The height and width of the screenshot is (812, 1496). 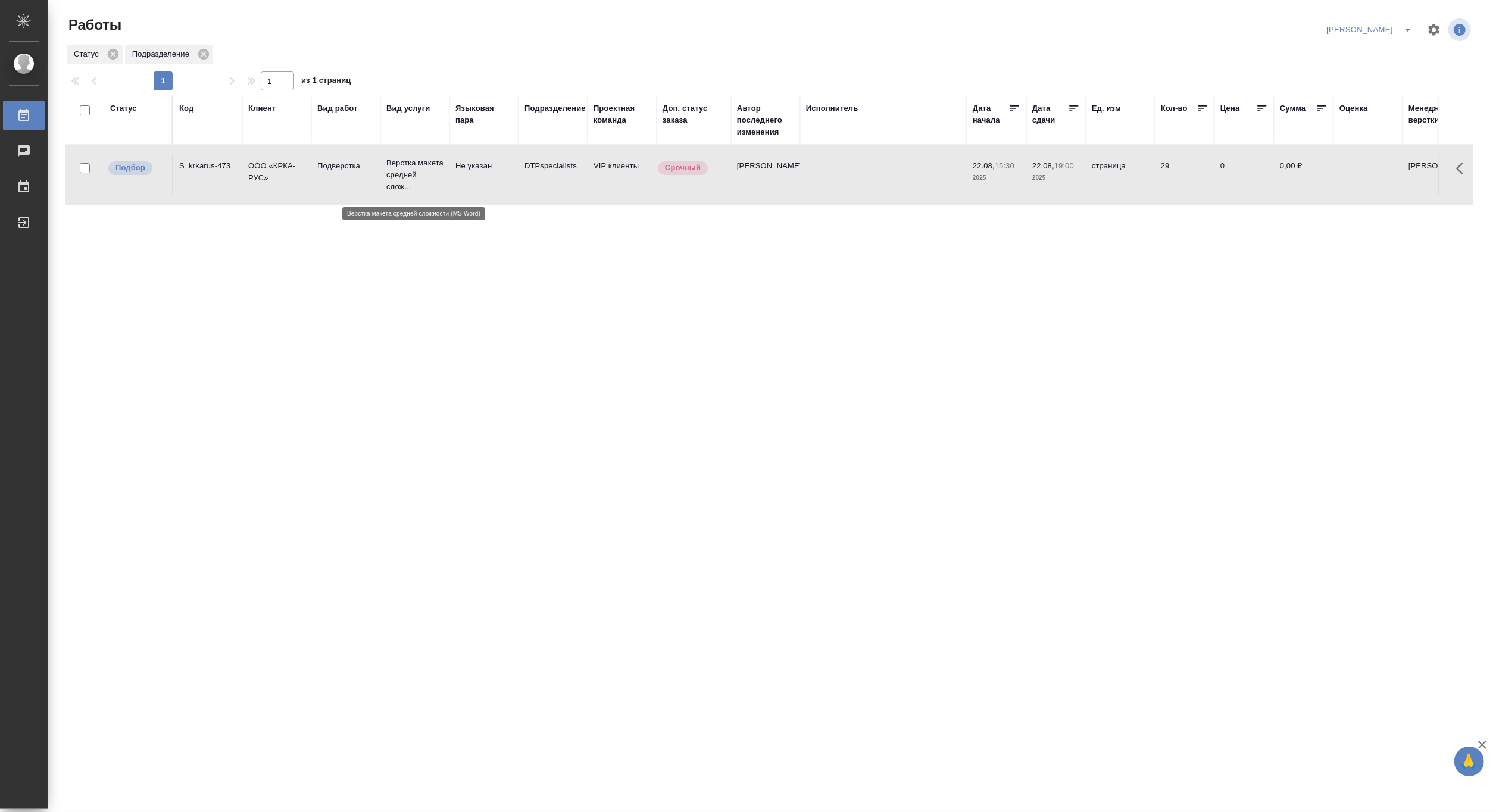 What do you see at coordinates (207, 166) in the screenshot?
I see `div: S_krkarus-473` at bounding box center [207, 166].